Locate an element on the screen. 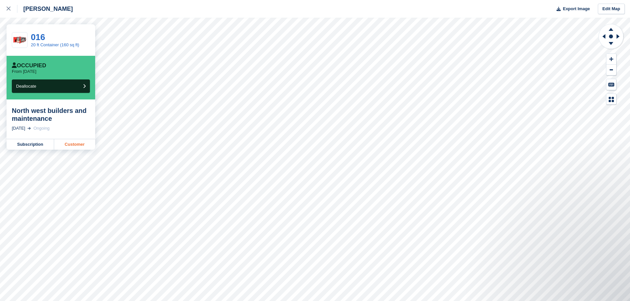 The width and height of the screenshot is (630, 301). button: Zoom In is located at coordinates (611, 59).